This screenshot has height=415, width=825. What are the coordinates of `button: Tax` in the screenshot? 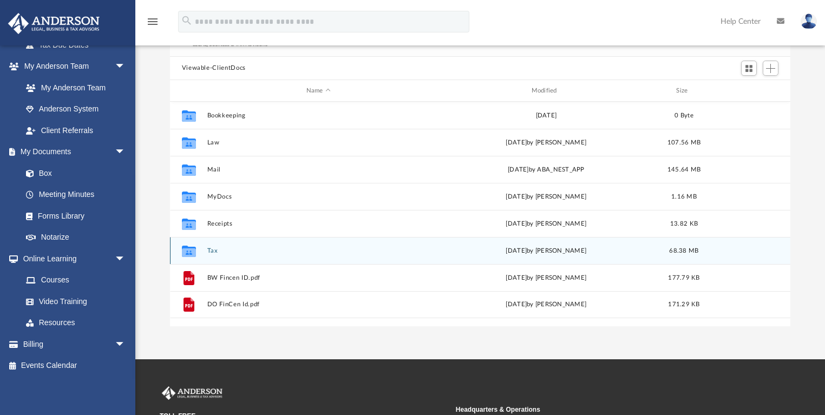 It's located at (318, 251).